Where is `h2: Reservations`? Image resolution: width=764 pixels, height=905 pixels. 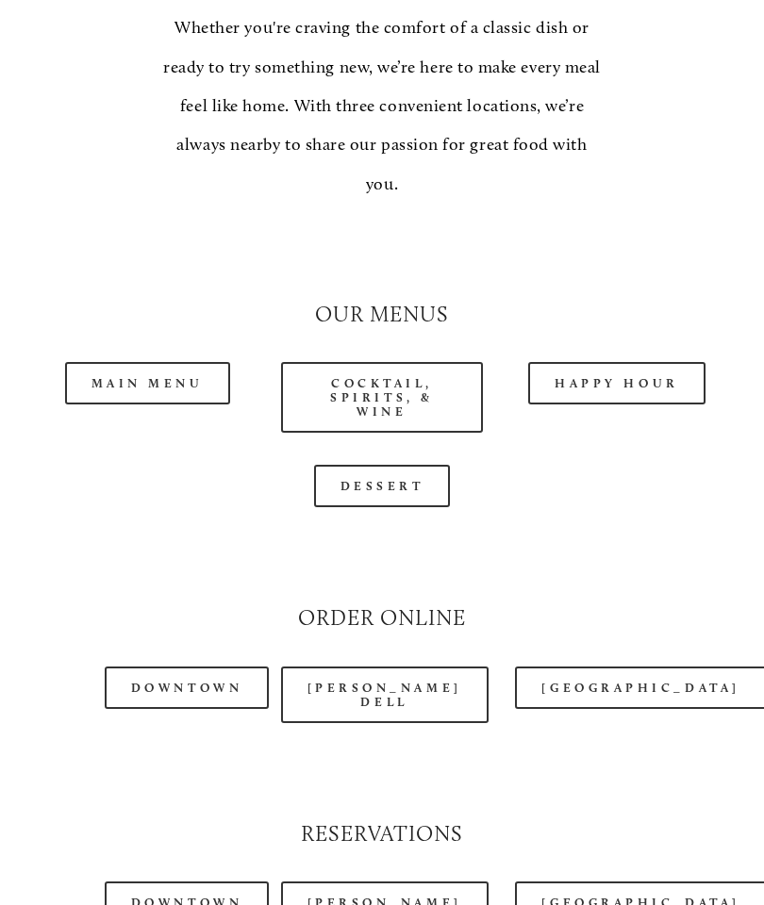
h2: Reservations is located at coordinates (382, 834).